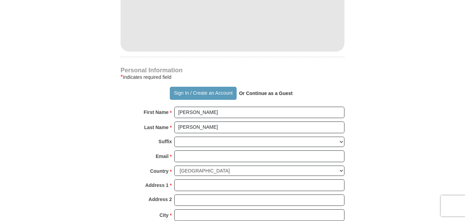 The image size is (465, 221). I want to click on strong: Address 2, so click(160, 199).